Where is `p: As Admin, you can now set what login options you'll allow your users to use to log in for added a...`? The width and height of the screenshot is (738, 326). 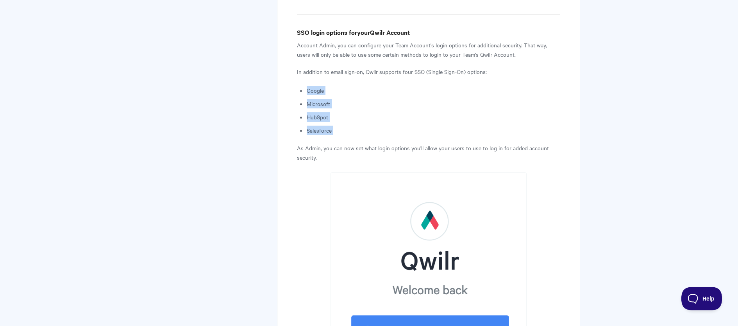
p: As Admin, you can now set what login options you'll allow your users to use to log in for added a... is located at coordinates (428, 152).